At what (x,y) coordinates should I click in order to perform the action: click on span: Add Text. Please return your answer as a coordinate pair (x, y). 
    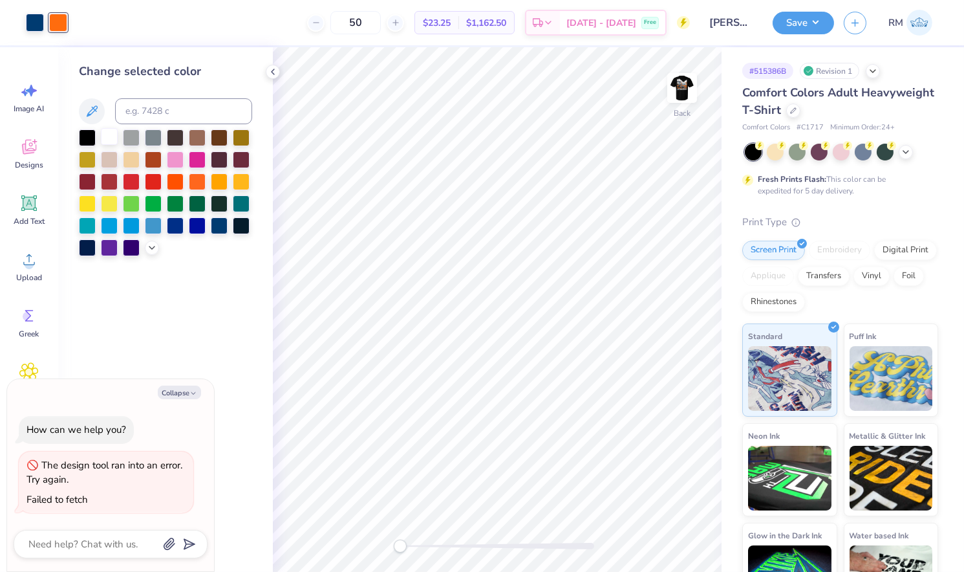
    Looking at the image, I should click on (29, 221).